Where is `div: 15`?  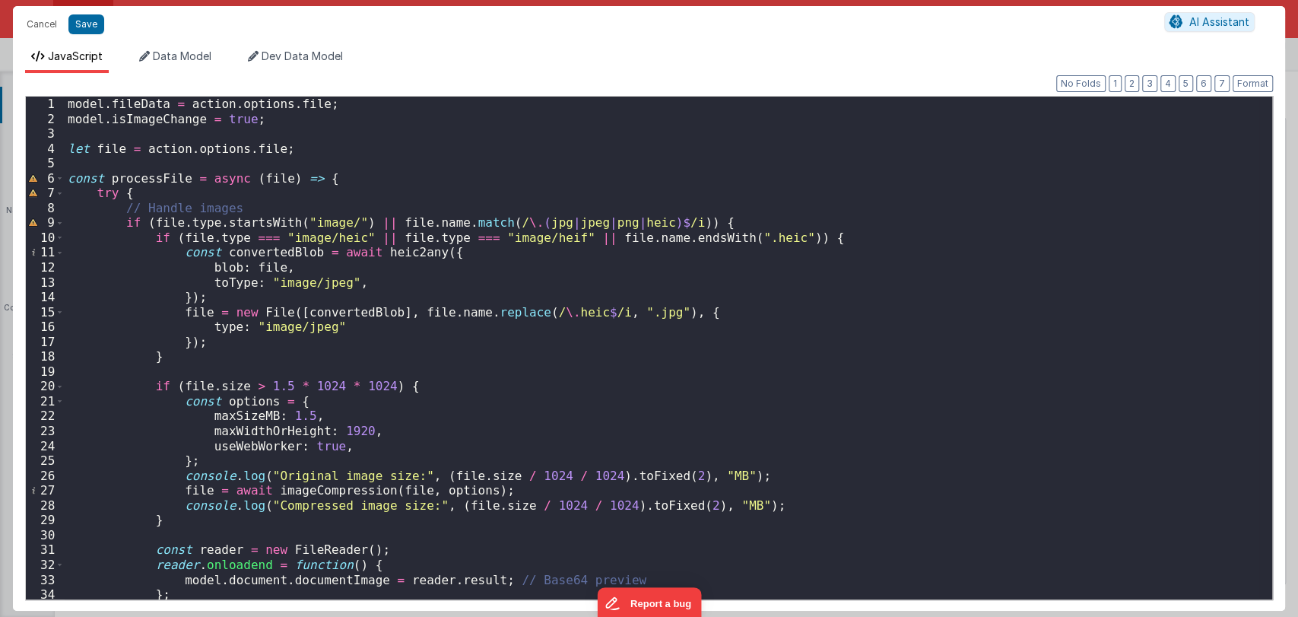 div: 15 is located at coordinates (45, 312).